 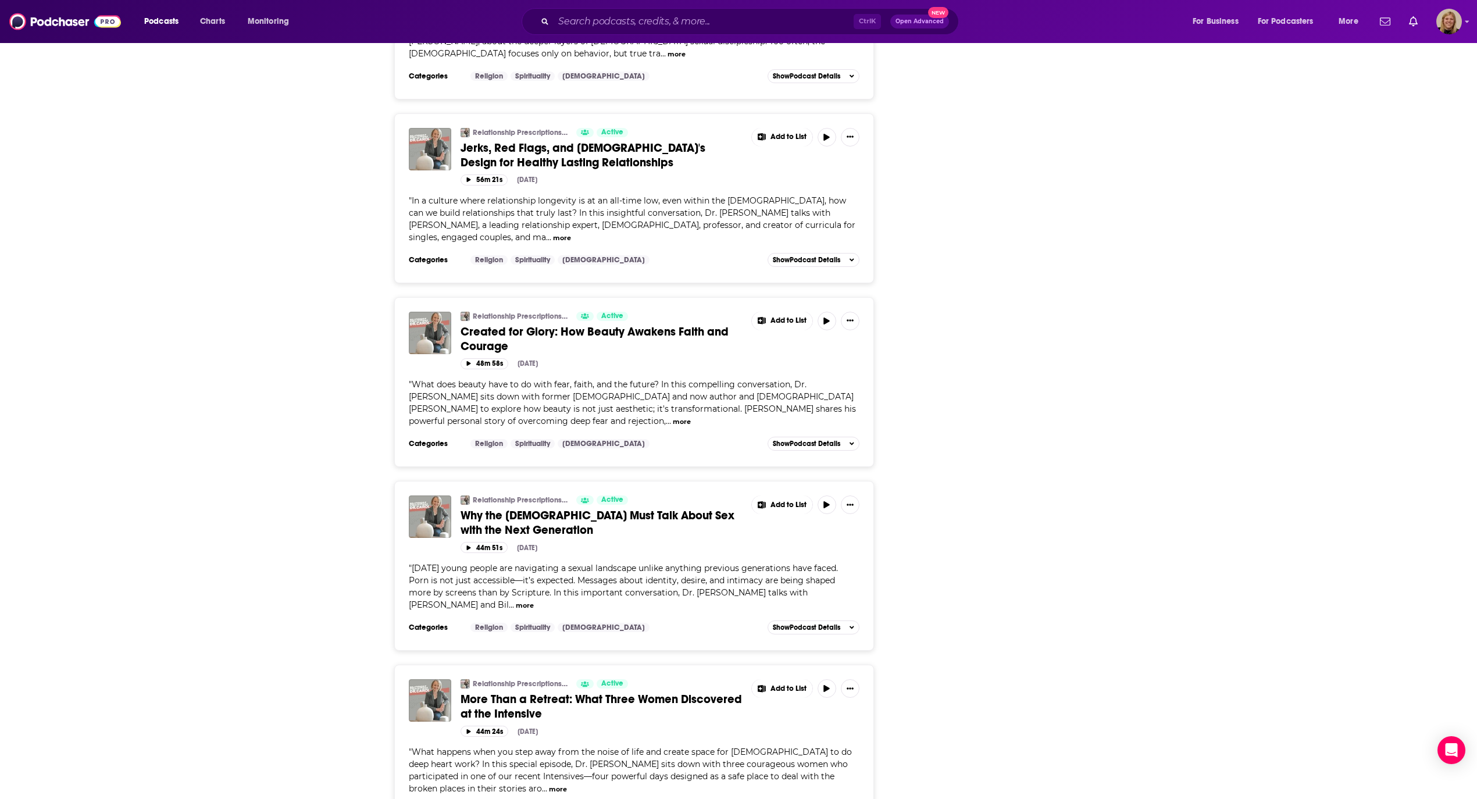 What do you see at coordinates (212, 22) in the screenshot?
I see `span: Charts` at bounding box center [212, 22].